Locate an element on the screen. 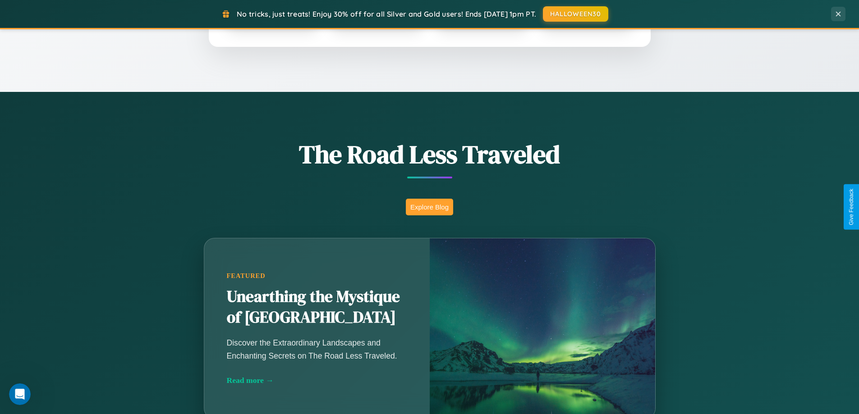 This screenshot has width=859, height=414. button: HALLOWEEN30 is located at coordinates (575, 14).